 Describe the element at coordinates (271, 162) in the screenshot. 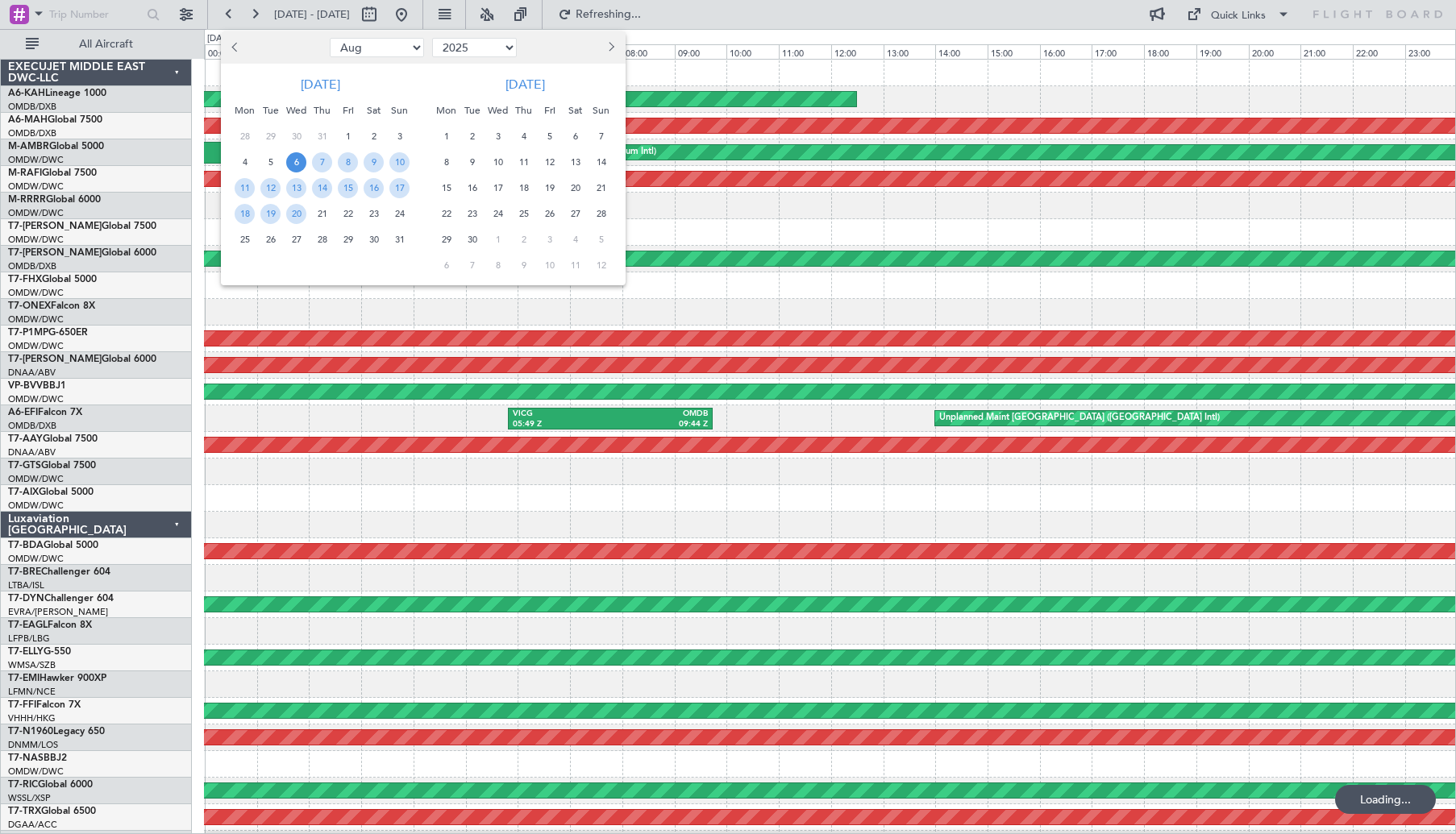

I see `div: 5-8-2025` at that location.